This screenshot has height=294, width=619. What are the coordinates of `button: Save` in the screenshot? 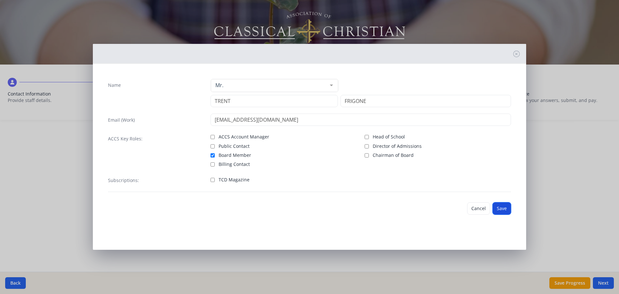 It's located at (501, 208).